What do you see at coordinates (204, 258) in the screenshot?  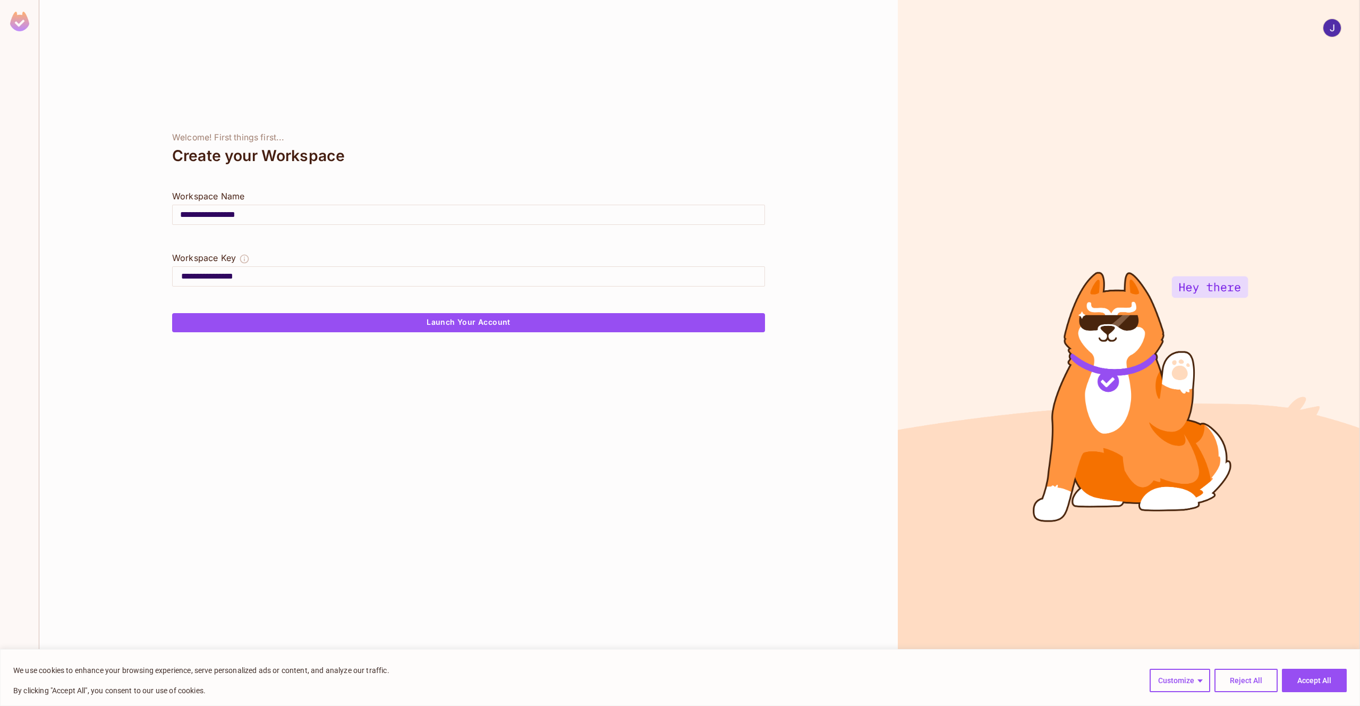 I see `div: Workspace Key` at bounding box center [204, 258].